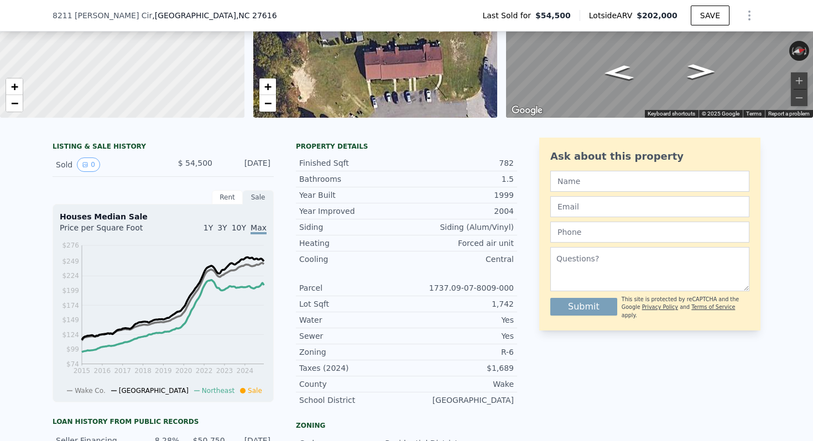 This screenshot has height=441, width=813. Describe the element at coordinates (353, 400) in the screenshot. I see `div: School District` at that location.